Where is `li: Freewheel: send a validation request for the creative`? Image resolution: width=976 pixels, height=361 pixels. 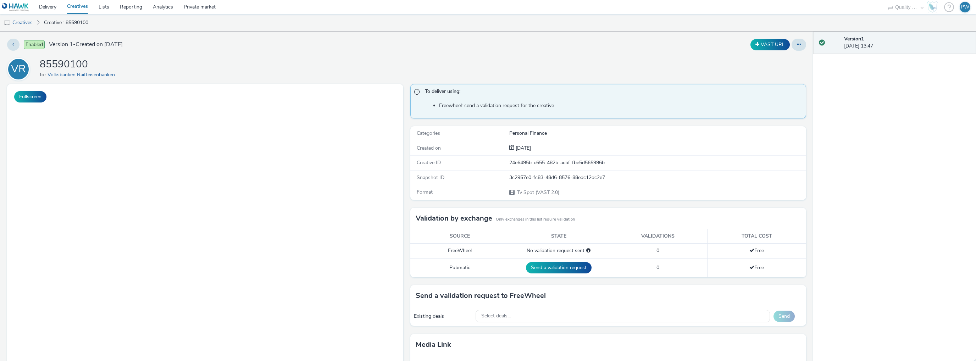 li: Freewheel: send a validation request for the creative is located at coordinates (620, 106).